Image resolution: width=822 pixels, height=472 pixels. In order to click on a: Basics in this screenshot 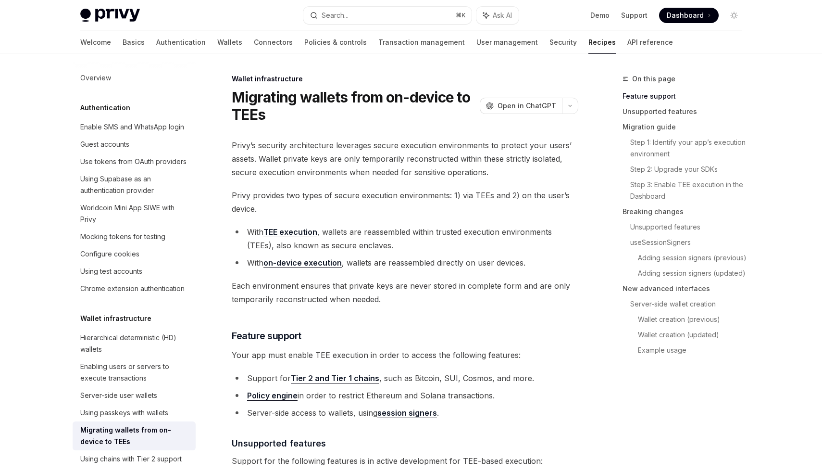, I will do `click(134, 42)`.